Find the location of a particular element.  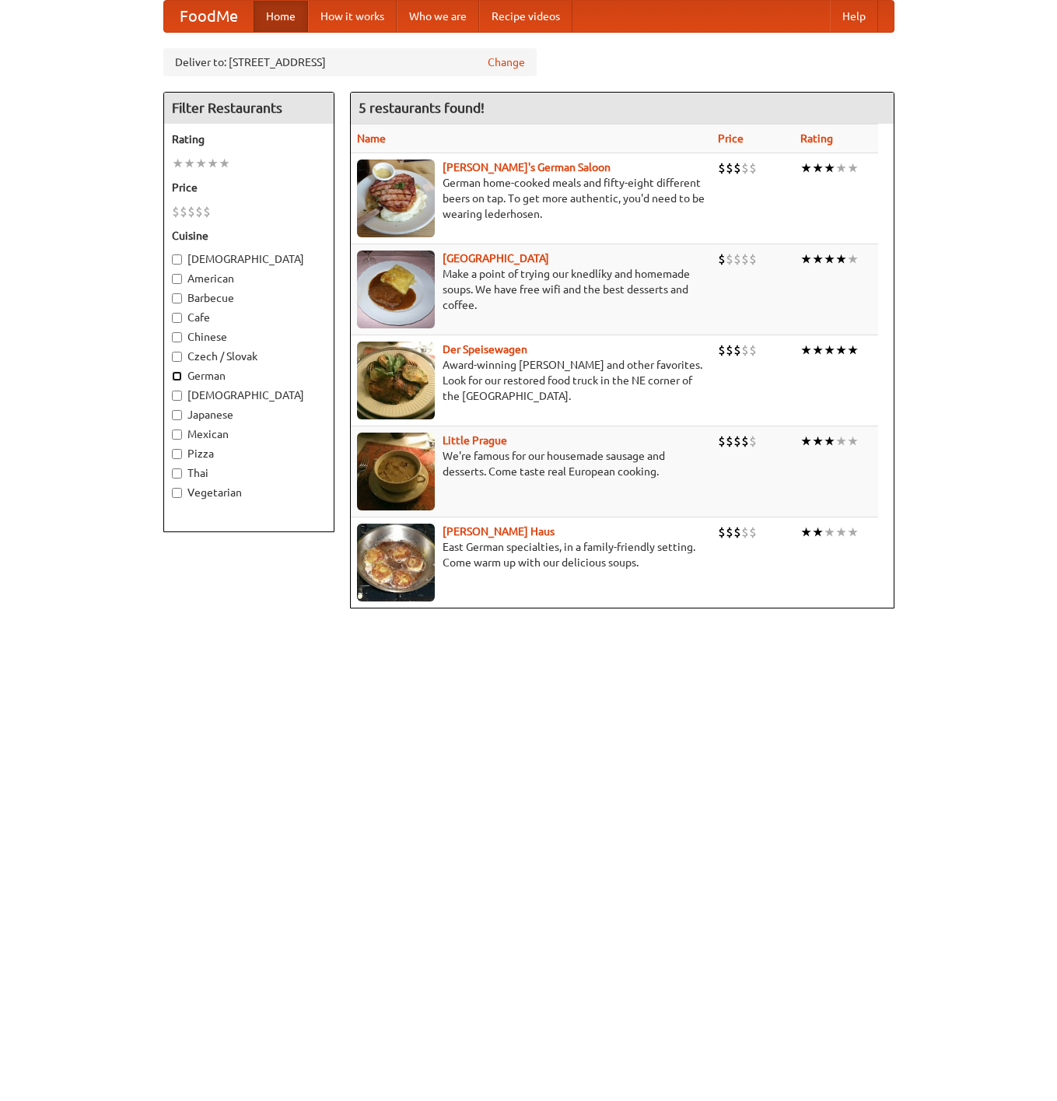

a: Little Prague is located at coordinates (475, 440).